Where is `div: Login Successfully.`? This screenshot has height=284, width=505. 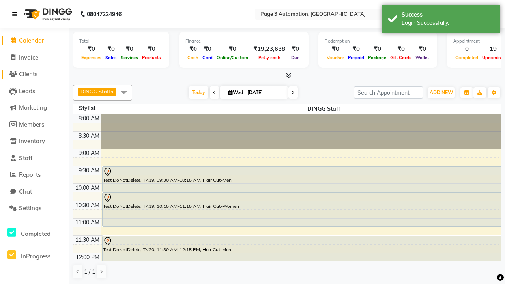
div: Login Successfully. is located at coordinates (448, 23).